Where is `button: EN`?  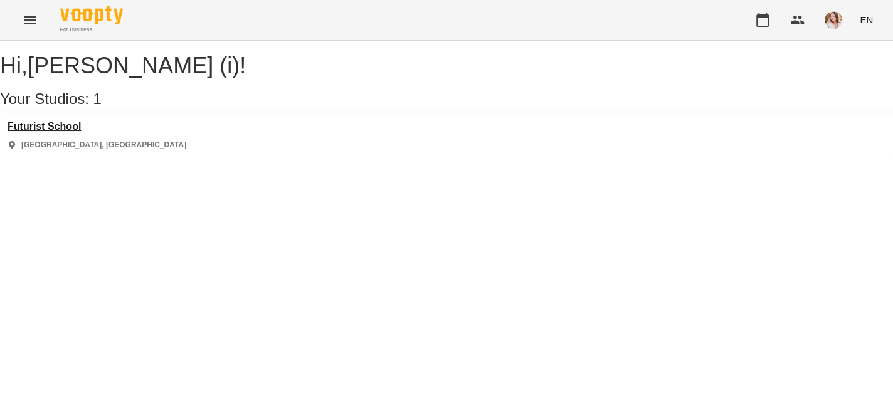 button: EN is located at coordinates (866, 19).